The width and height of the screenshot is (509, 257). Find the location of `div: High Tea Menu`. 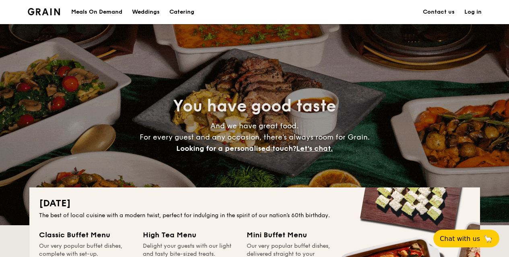

div: High Tea Menu is located at coordinates (190, 235).